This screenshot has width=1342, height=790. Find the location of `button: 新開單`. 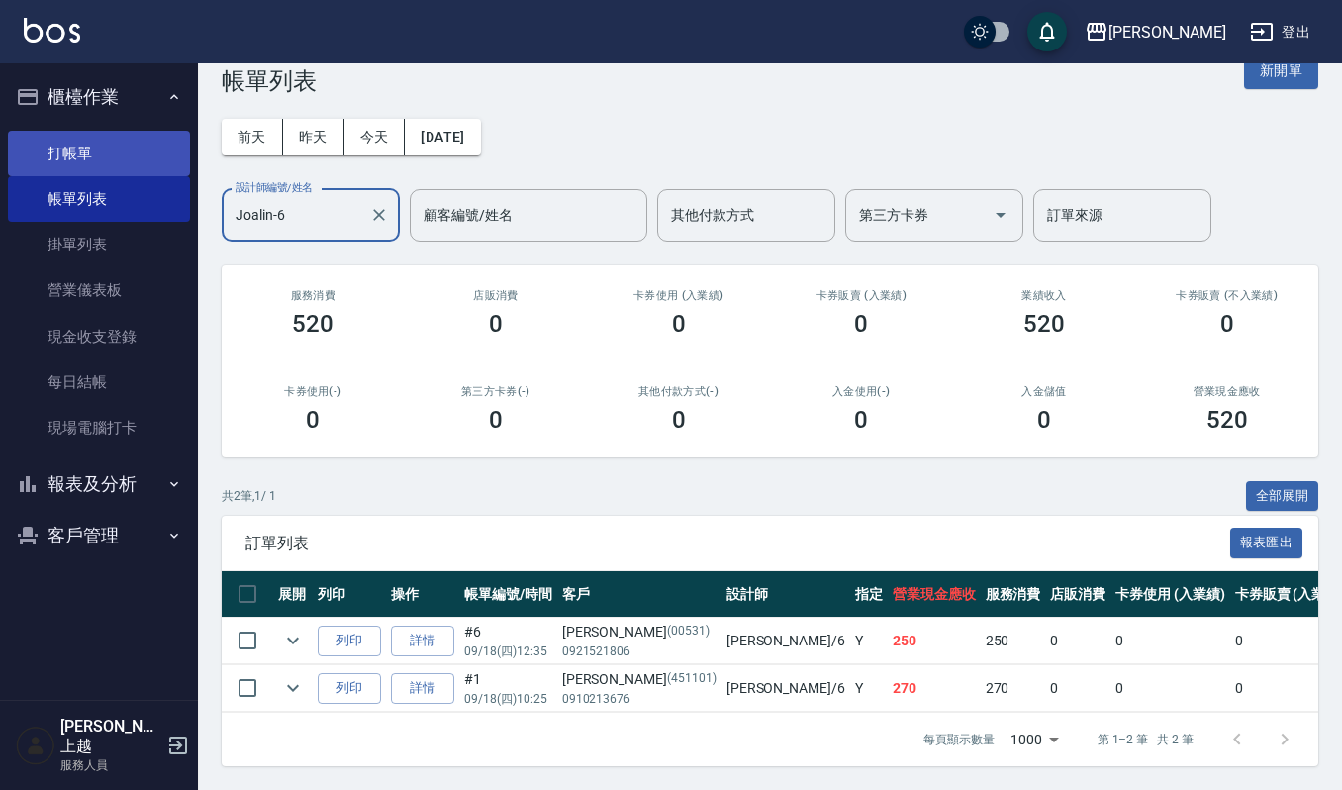

button: 新開單 is located at coordinates (1281, 70).